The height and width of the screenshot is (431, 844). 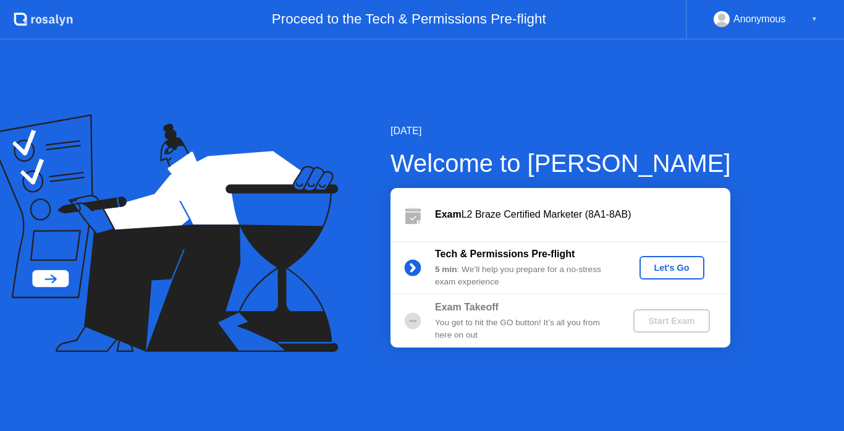 I want to click on div: Let's Go, so click(x=672, y=268).